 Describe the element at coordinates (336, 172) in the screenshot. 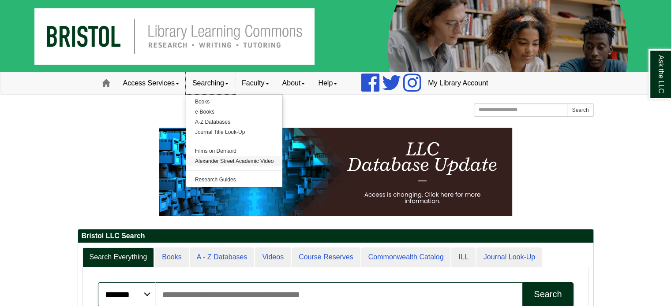

I see `img: HTML tutorial` at that location.